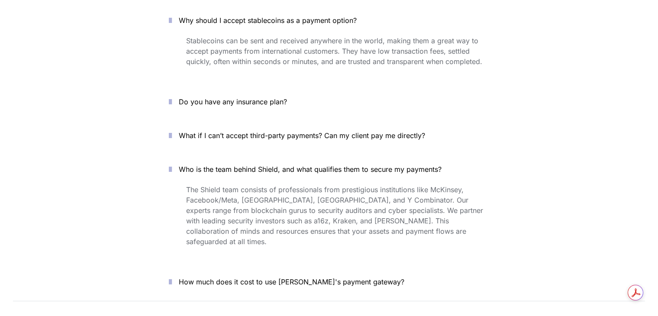 The width and height of the screenshot is (658, 316). What do you see at coordinates (329, 102) in the screenshot?
I see `button: Do you have any insurance plan?` at bounding box center [329, 102].